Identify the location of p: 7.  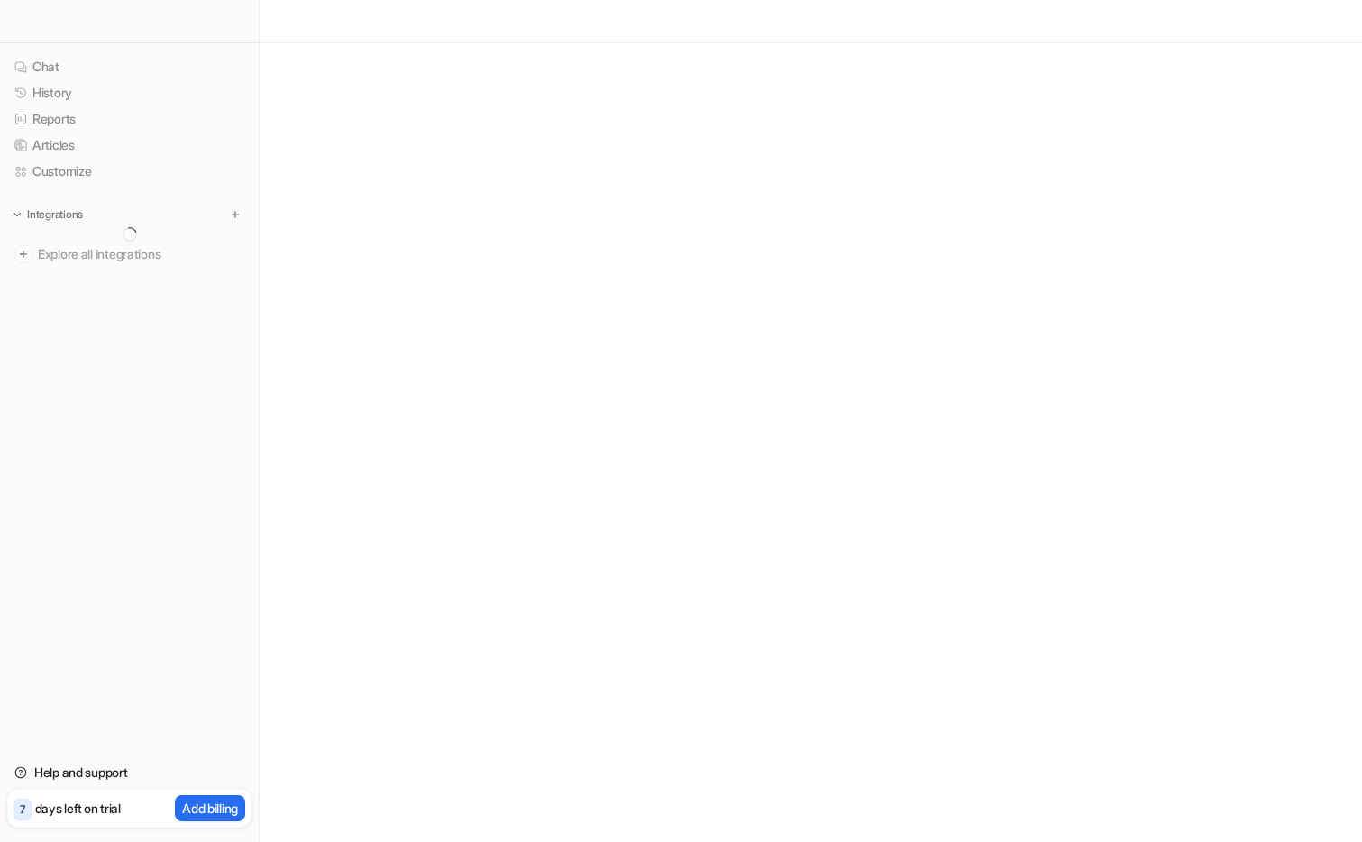
(23, 810).